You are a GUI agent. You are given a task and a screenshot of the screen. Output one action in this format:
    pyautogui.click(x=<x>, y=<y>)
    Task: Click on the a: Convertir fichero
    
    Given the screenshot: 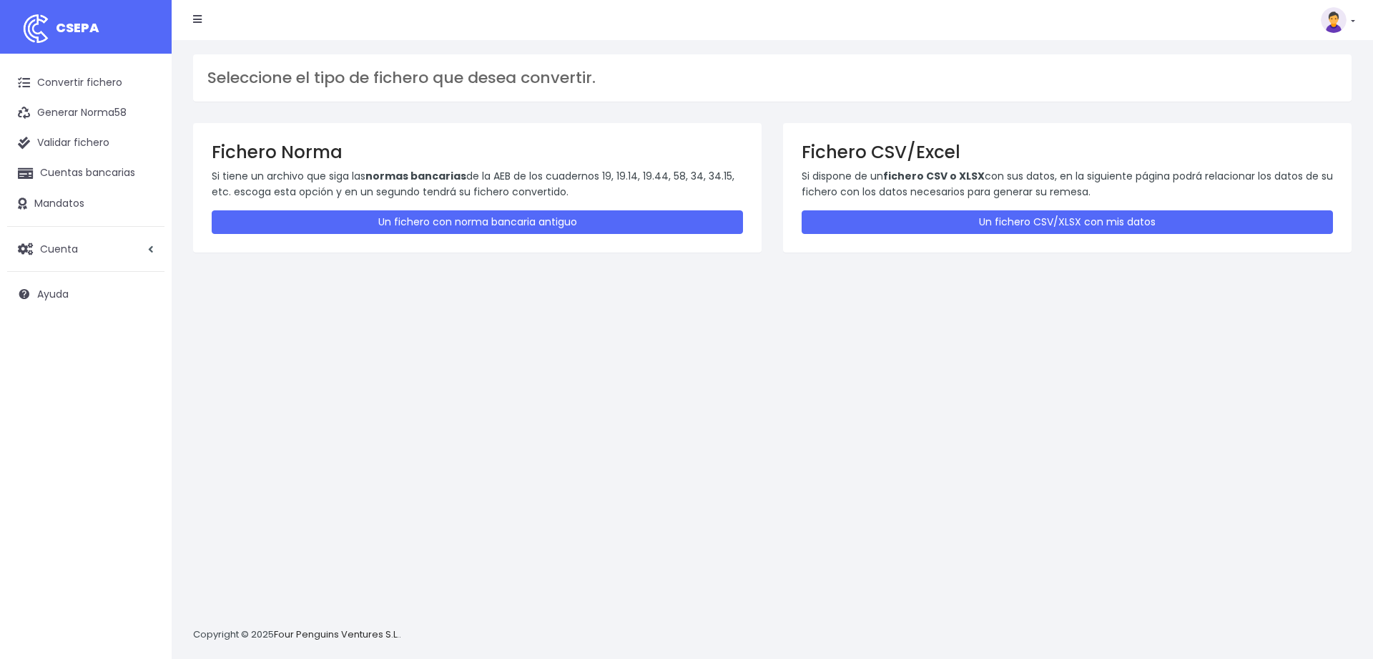 What is the action you would take?
    pyautogui.click(x=86, y=83)
    